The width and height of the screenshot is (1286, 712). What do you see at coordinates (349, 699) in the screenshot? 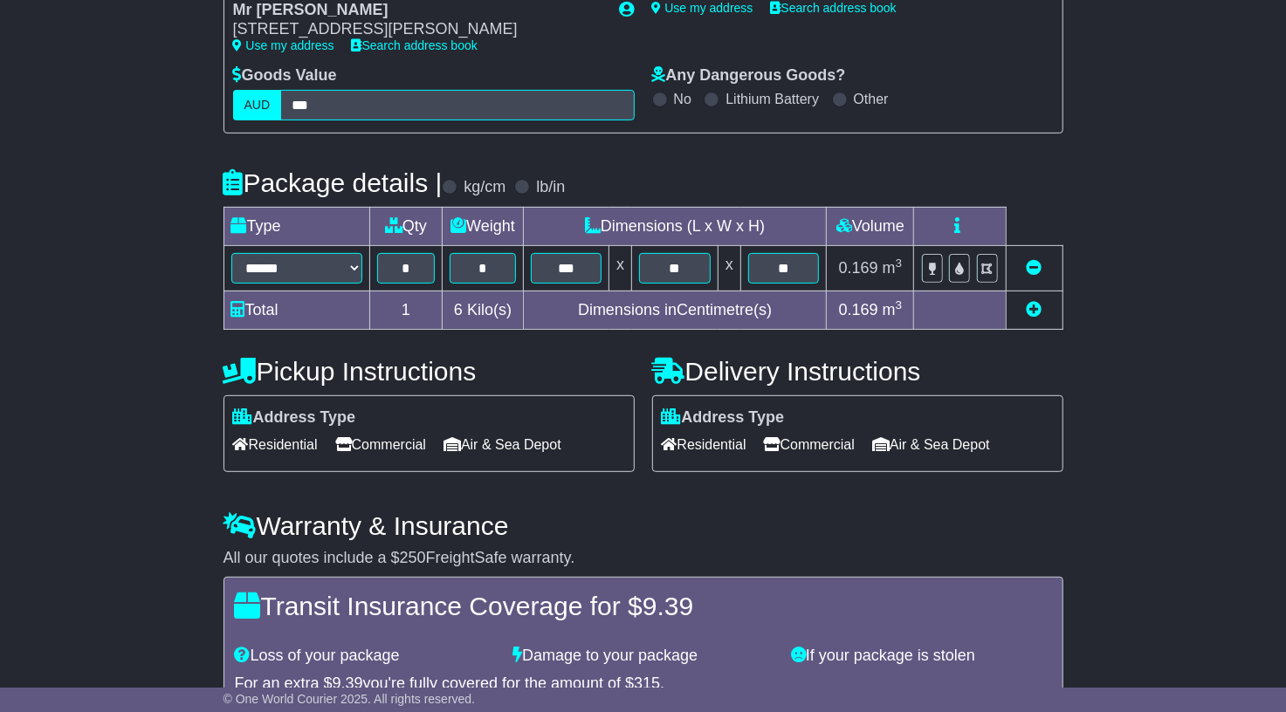
I see `span: © One World Courier 2025. All rights reserved.` at bounding box center [349, 699].